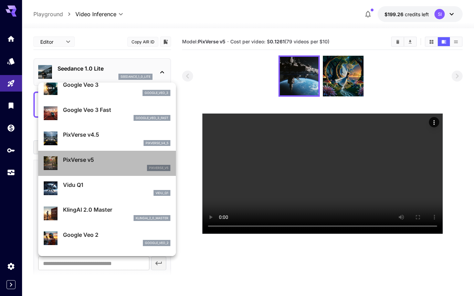 This screenshot has height=296, width=474. What do you see at coordinates (157, 143) in the screenshot?
I see `p: pixverse_v4_5` at bounding box center [157, 143].